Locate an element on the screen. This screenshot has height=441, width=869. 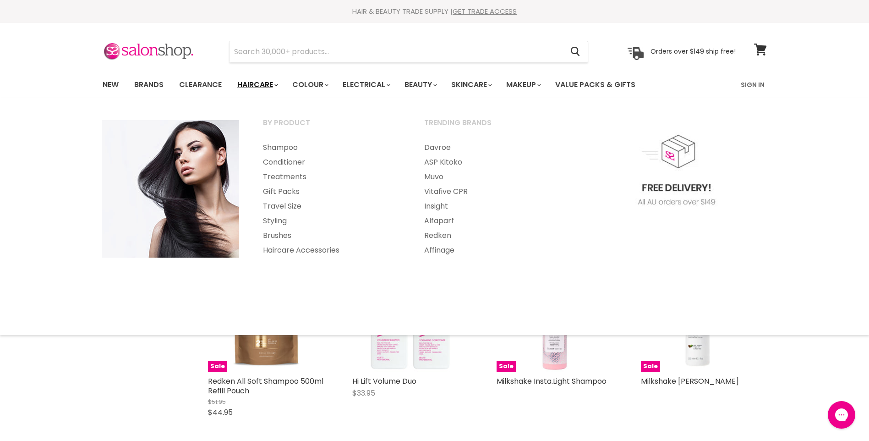
a: Redken All Soft Shampoo 500ml Refill Pouch is located at coordinates (266, 386).